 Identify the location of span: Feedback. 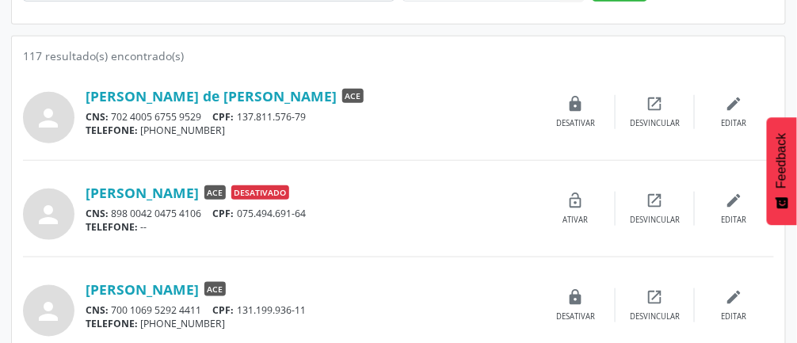
(782, 161).